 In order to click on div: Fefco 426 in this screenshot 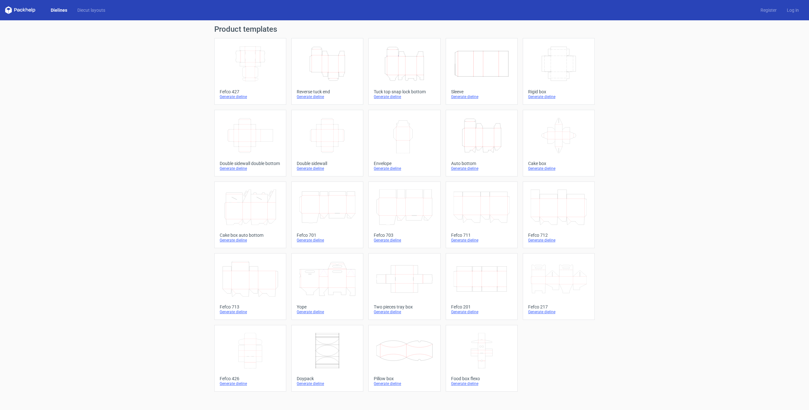, I will do `click(250, 378)`.